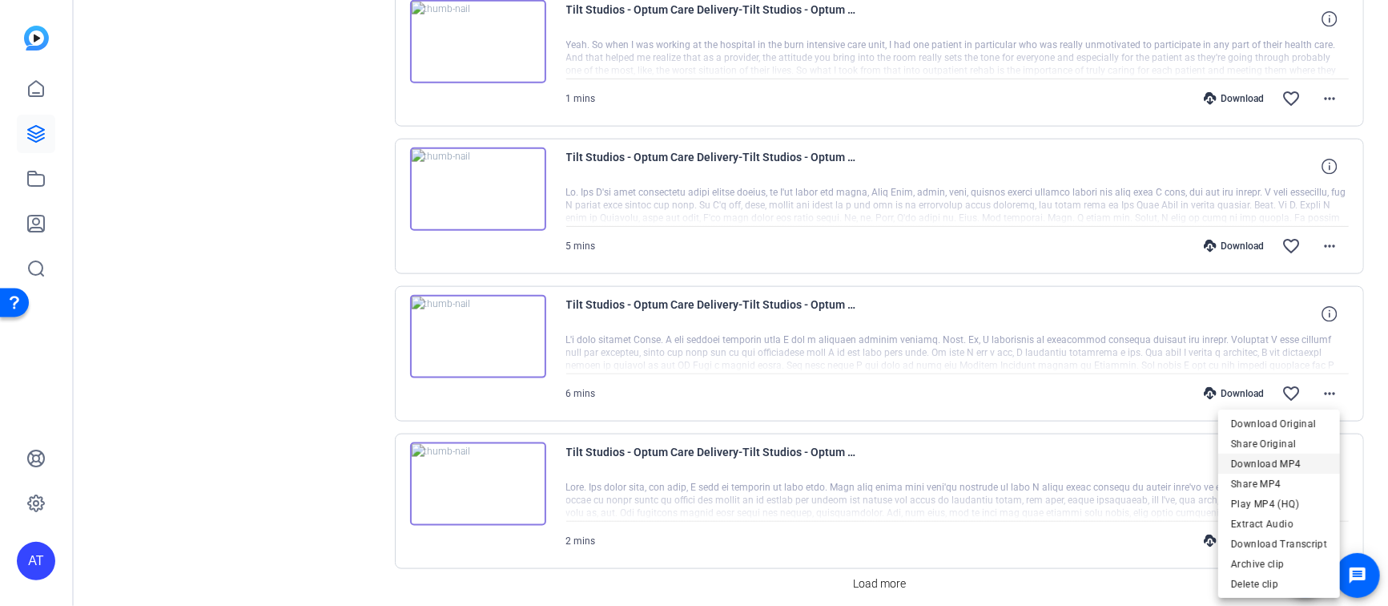  Describe the element at coordinates (1280, 424) in the screenshot. I see `span: Download Original` at that location.